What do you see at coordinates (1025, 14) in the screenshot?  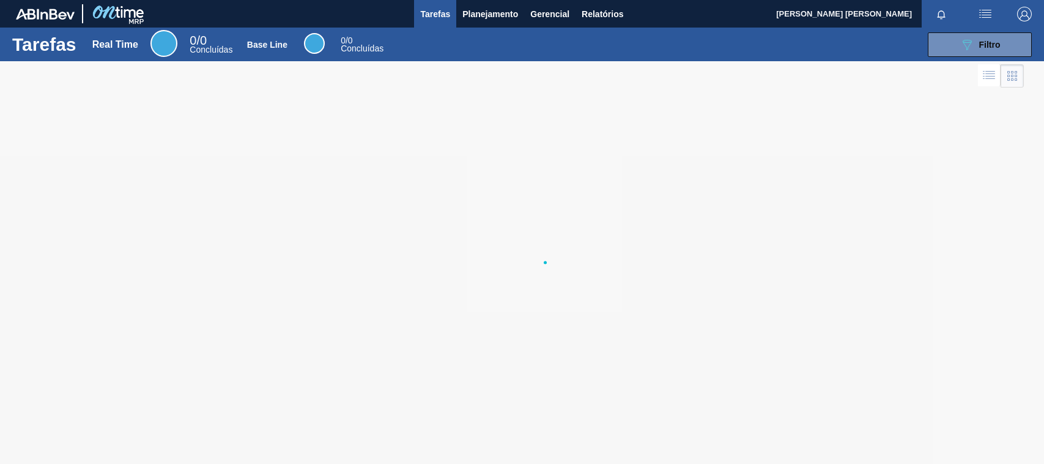 I see `img: Logout` at bounding box center [1025, 14].